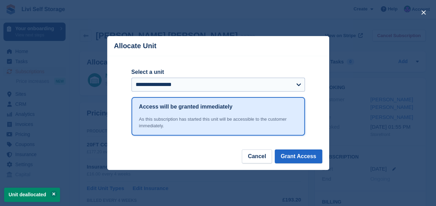  What do you see at coordinates (186, 107) in the screenshot?
I see `h1: Access will be granted immediately` at bounding box center [186, 107].